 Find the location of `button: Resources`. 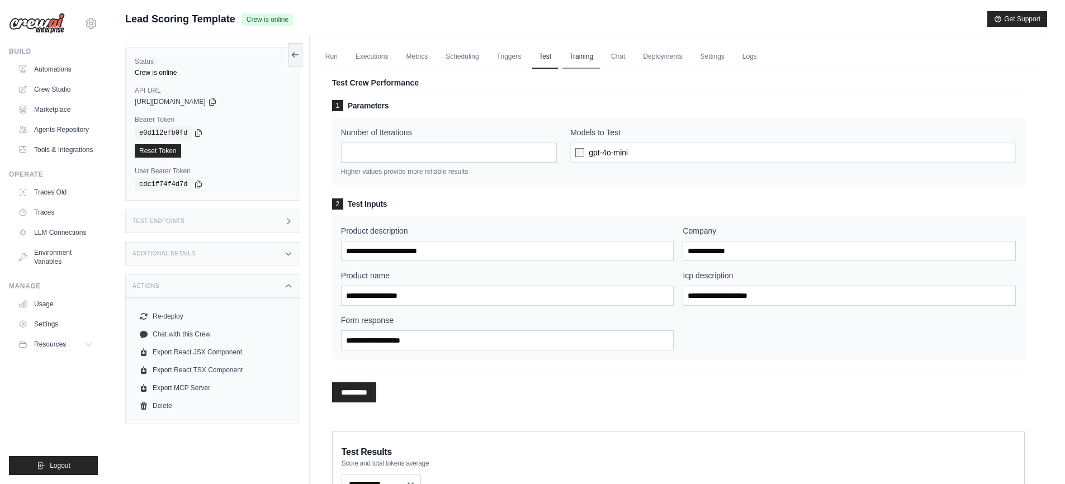

button: Resources is located at coordinates (55, 344).